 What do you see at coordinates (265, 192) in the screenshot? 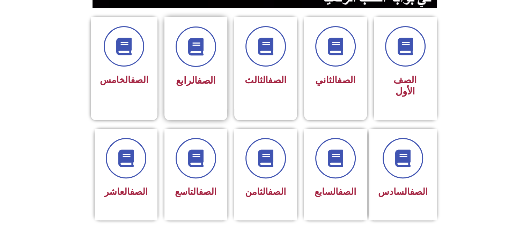
I see `span: الثامن` at bounding box center [265, 192].